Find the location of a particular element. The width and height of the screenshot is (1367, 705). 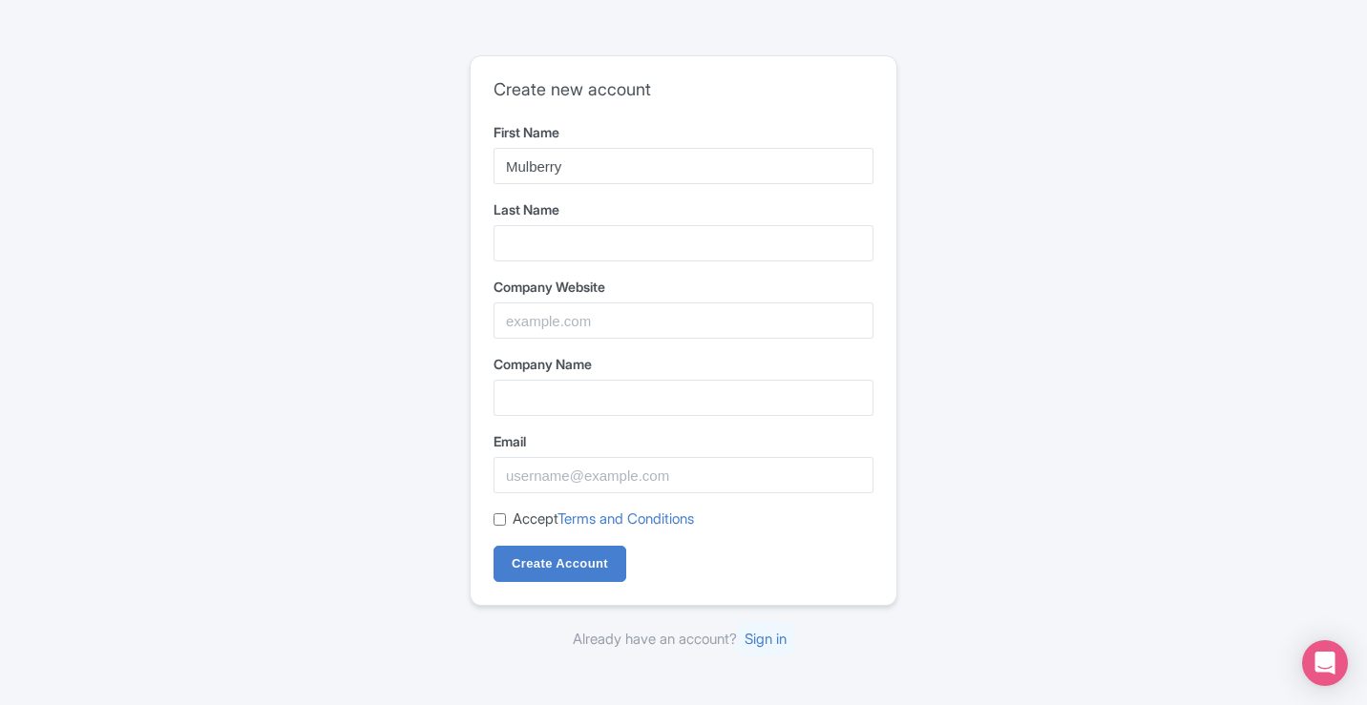

label: Last Name is located at coordinates (683, 209).